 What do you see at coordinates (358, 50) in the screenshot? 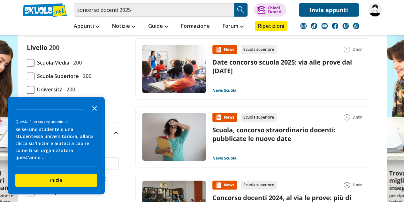
I see `span: 2 min` at bounding box center [358, 50].